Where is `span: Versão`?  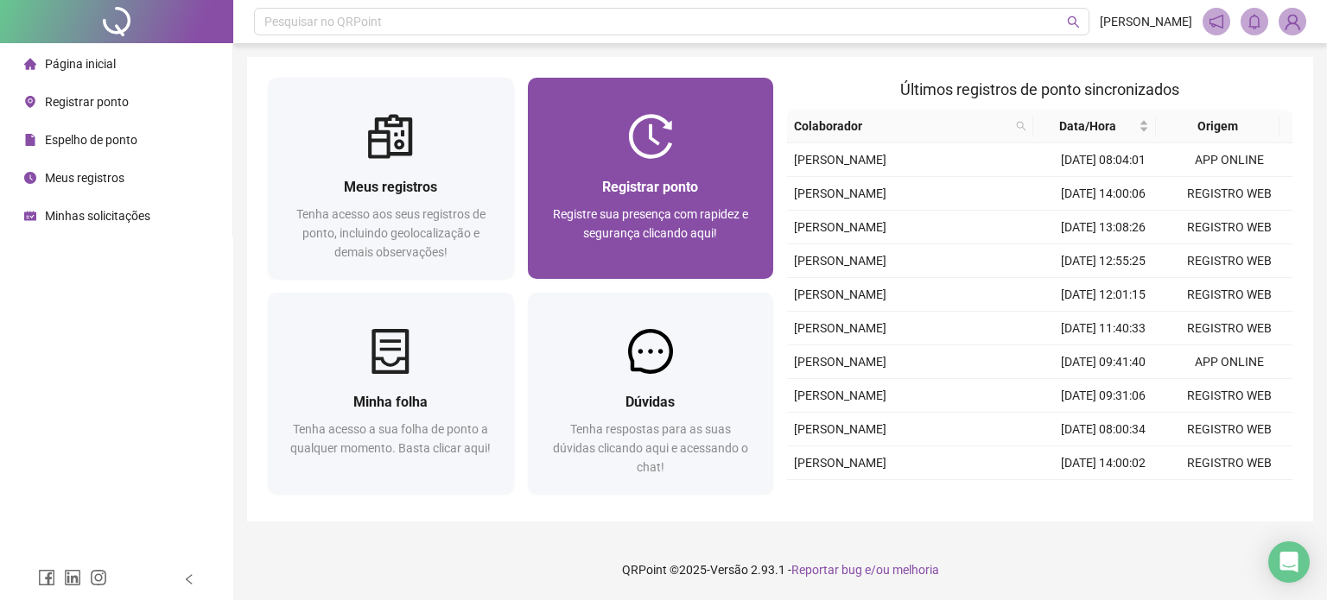
span: Versão is located at coordinates (729, 570).